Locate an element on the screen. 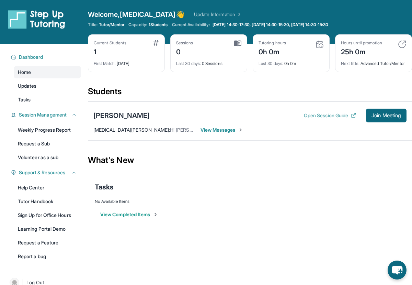 Image resolution: width=412 pixels, height=285 pixels. span: Support & Resources is located at coordinates (42, 172).